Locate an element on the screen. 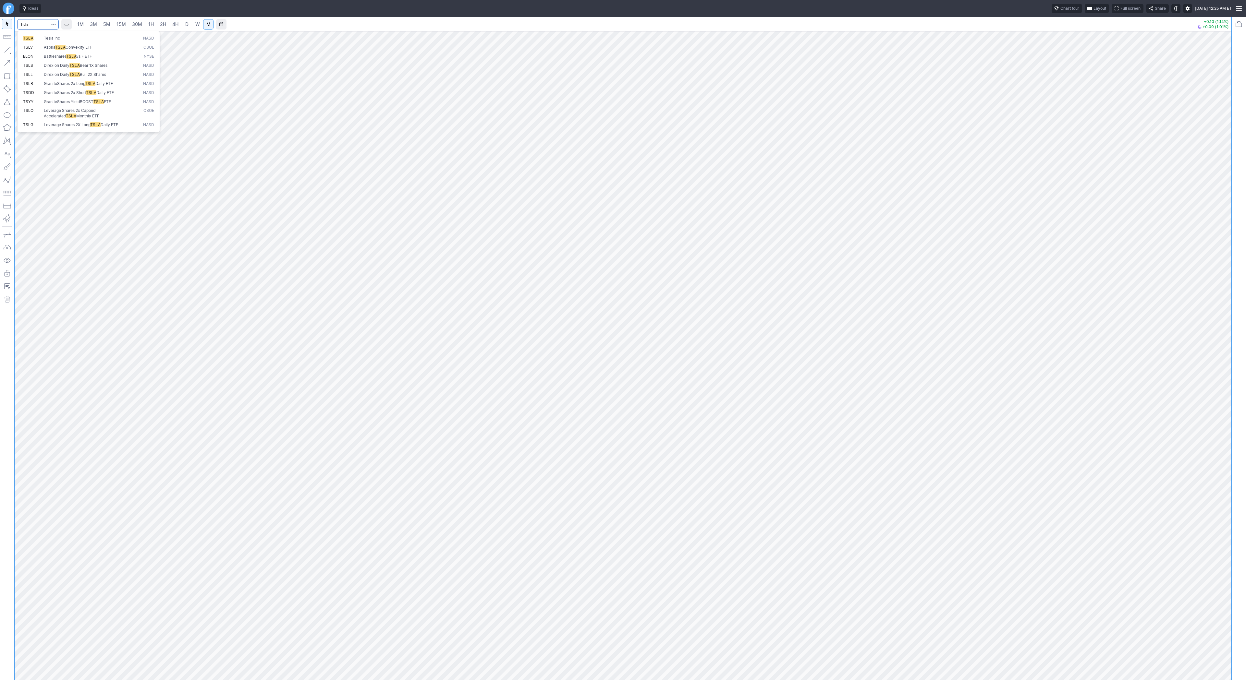 This screenshot has width=1246, height=680. button: Anchored VWAP is located at coordinates (7, 219).